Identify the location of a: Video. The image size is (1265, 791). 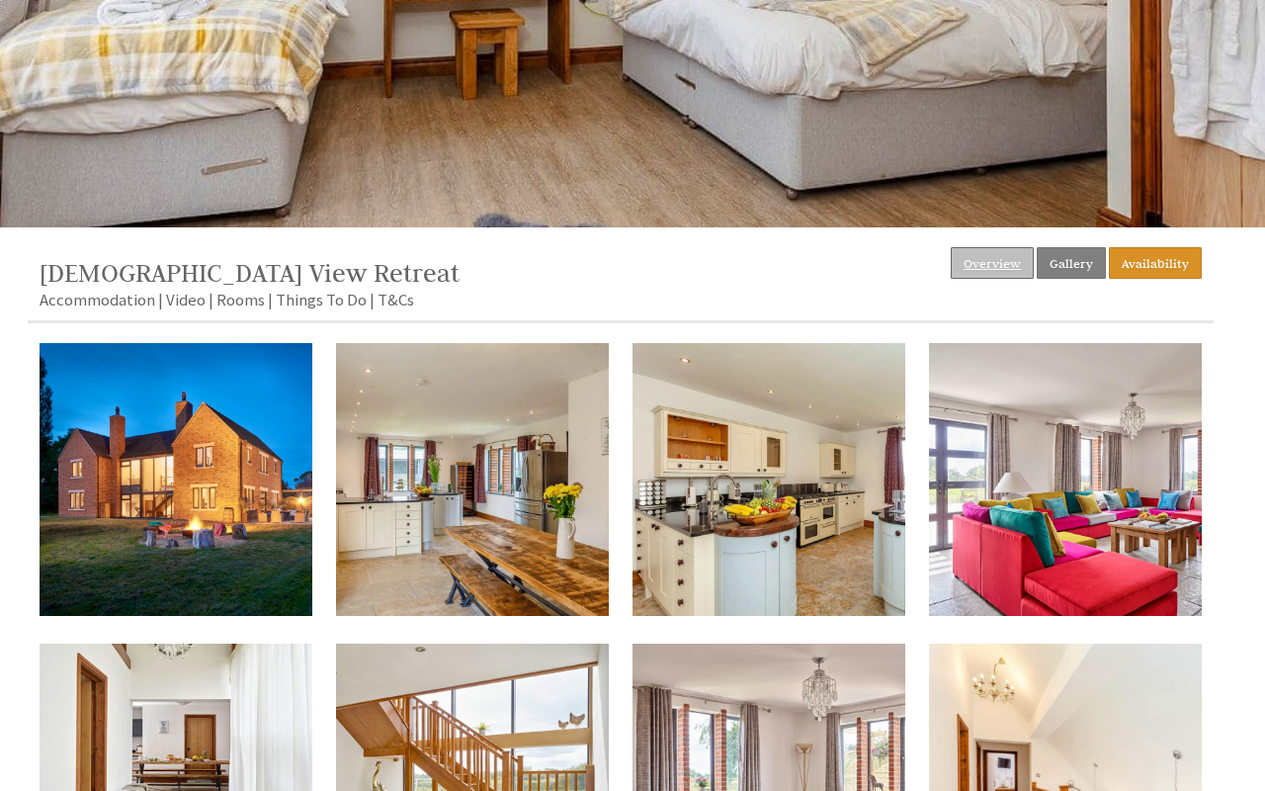
(186, 299).